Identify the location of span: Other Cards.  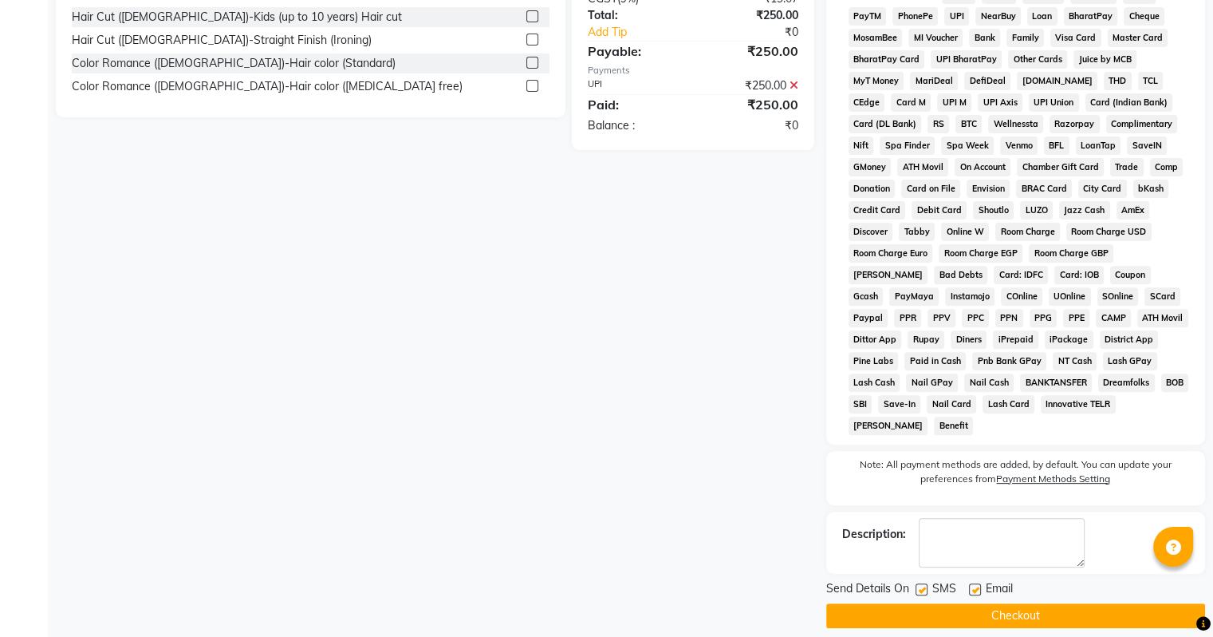
(1038, 59).